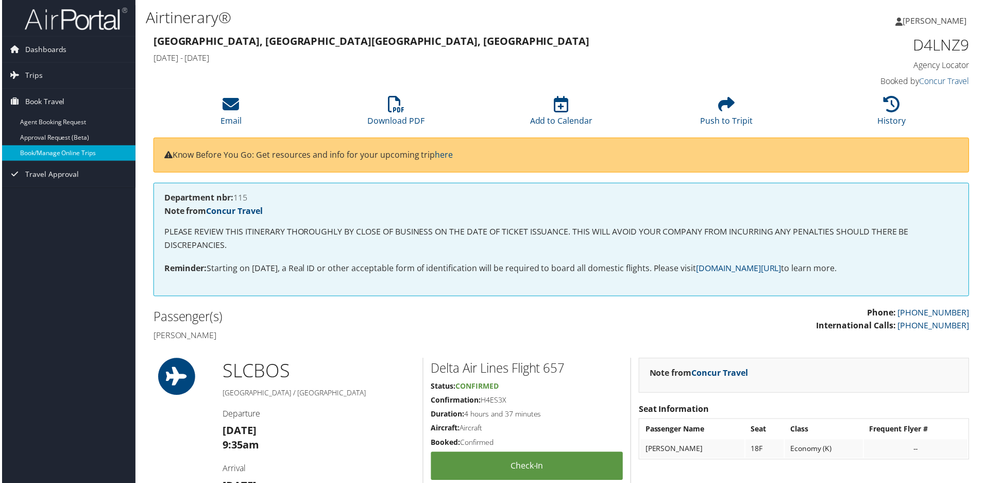 This screenshot has height=483, width=985. I want to click on h5: H4ES3X, so click(527, 401).